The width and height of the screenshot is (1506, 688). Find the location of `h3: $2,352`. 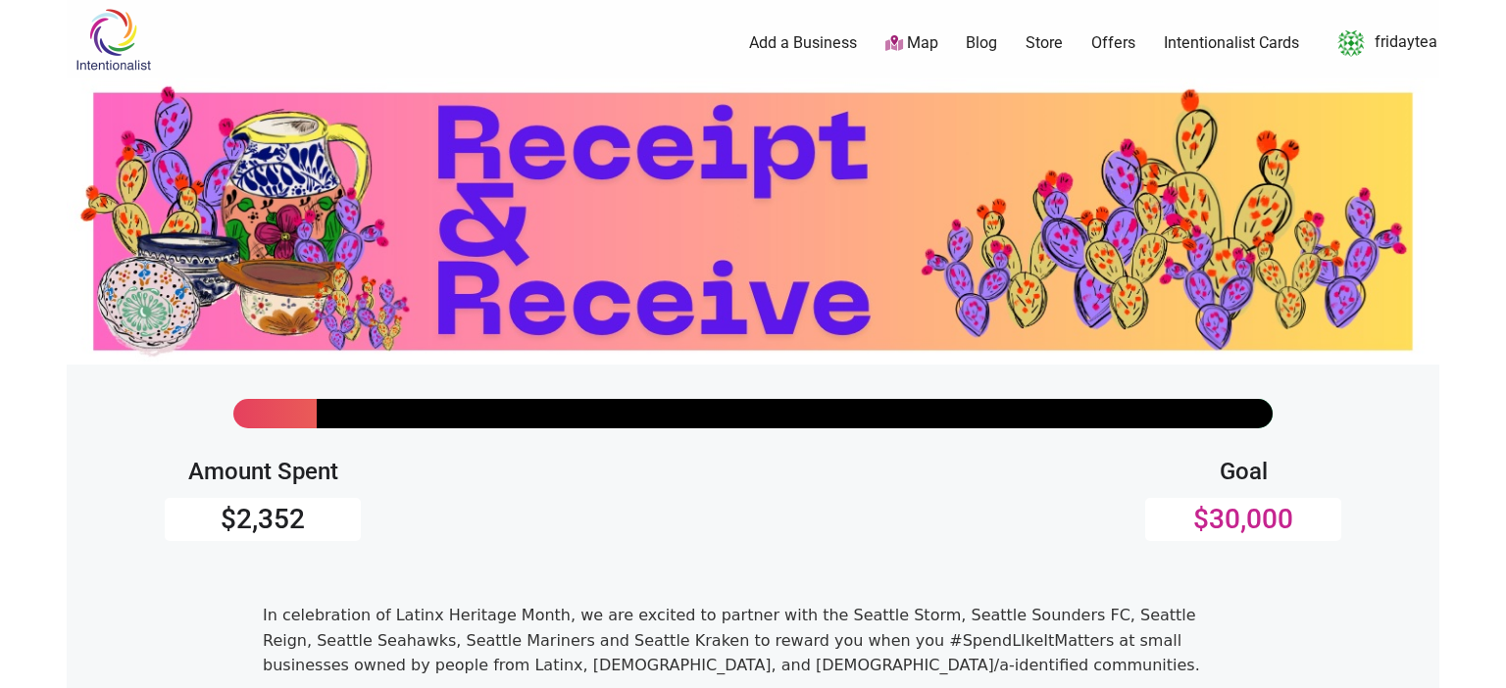

h3: $2,352 is located at coordinates (263, 520).